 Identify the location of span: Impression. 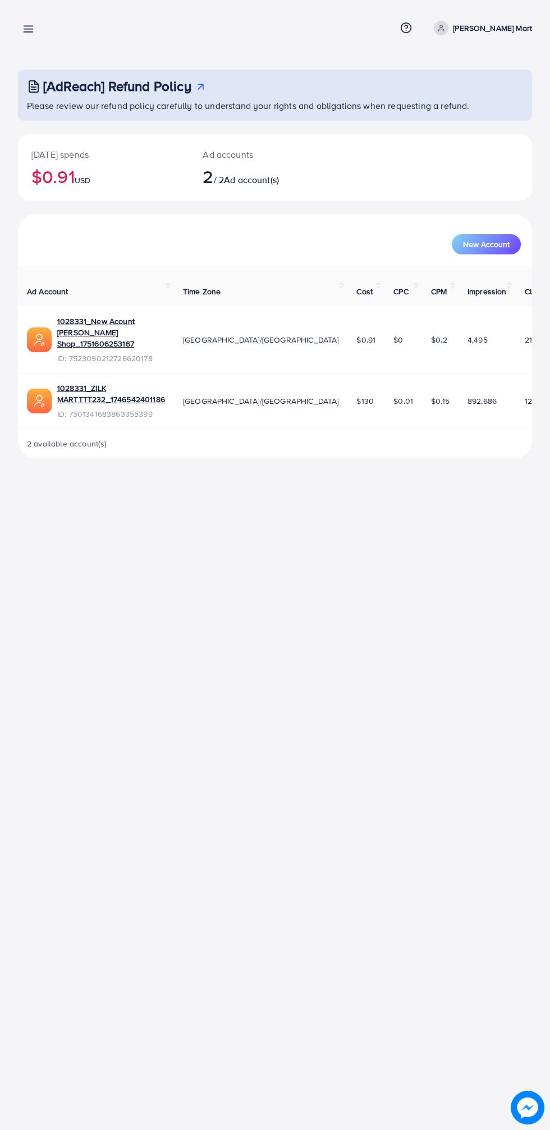
(488, 292).